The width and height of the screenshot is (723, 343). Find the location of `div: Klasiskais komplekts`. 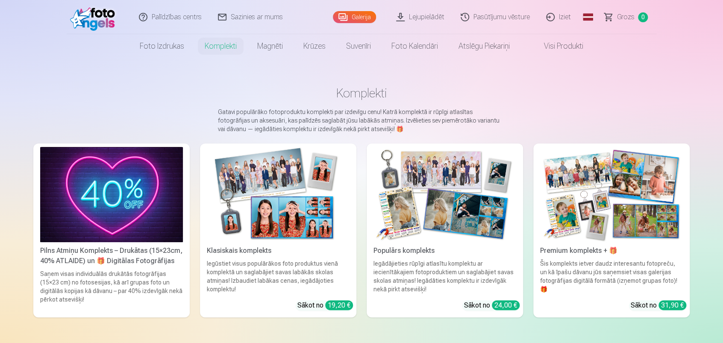

div: Klasiskais komplekts is located at coordinates (278, 251).